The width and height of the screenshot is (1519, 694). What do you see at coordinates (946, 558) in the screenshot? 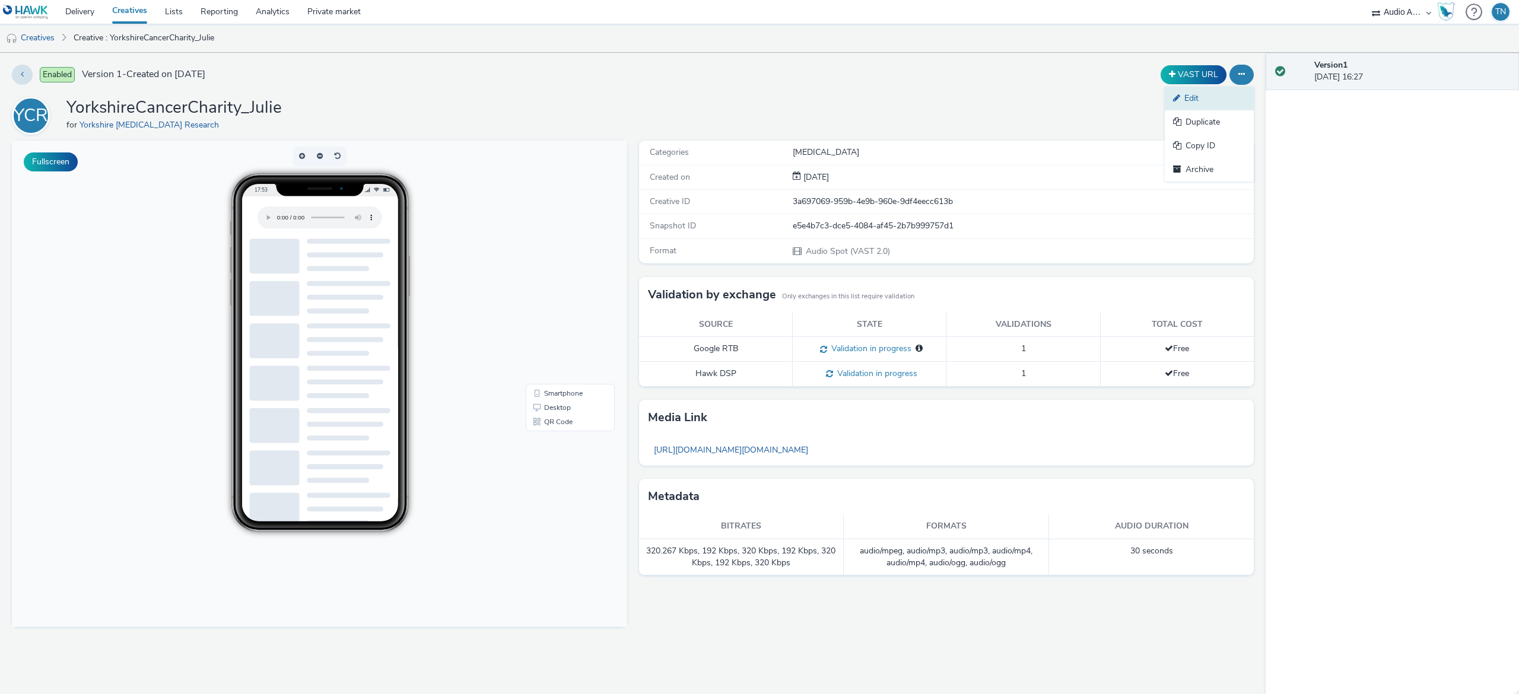
I see `td: audio/mpeg, audio/mp3, audio/mp3, audio/mp4, audio/mp4, audio/ogg, audio/ogg` at bounding box center [946, 558].